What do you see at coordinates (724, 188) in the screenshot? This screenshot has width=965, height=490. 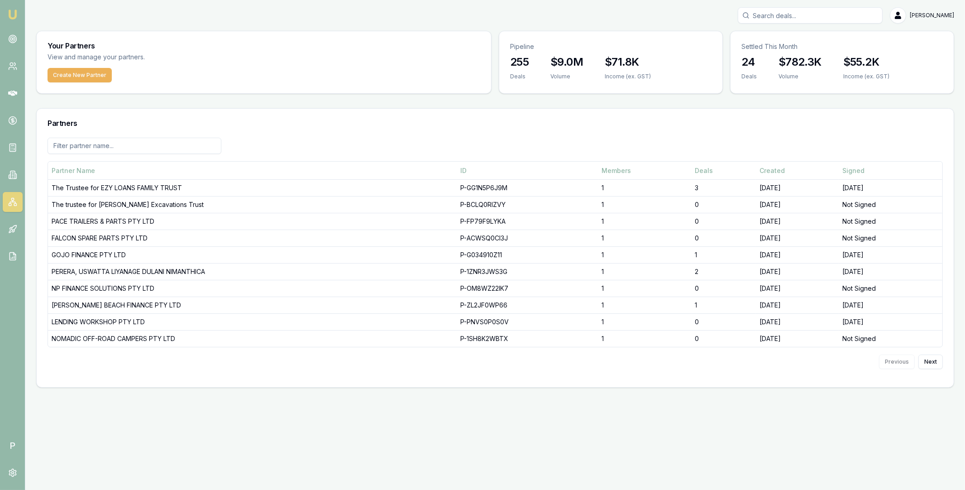 I see `td: 3` at bounding box center [724, 188].